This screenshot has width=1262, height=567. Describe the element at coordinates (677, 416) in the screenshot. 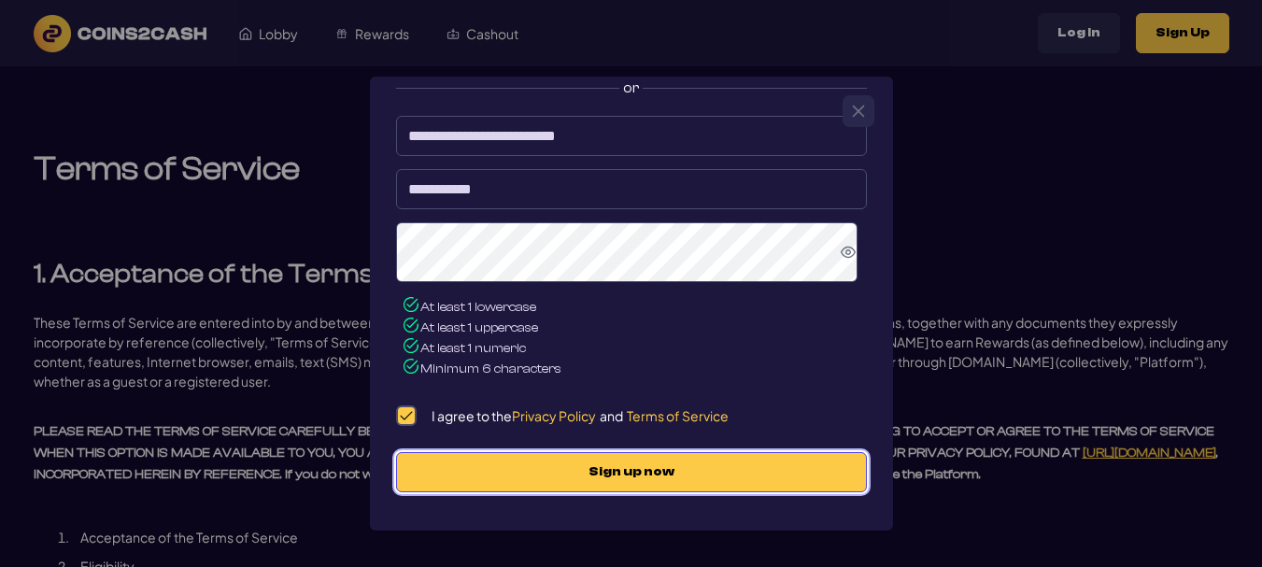

I see `span: Terms of Service` at that location.